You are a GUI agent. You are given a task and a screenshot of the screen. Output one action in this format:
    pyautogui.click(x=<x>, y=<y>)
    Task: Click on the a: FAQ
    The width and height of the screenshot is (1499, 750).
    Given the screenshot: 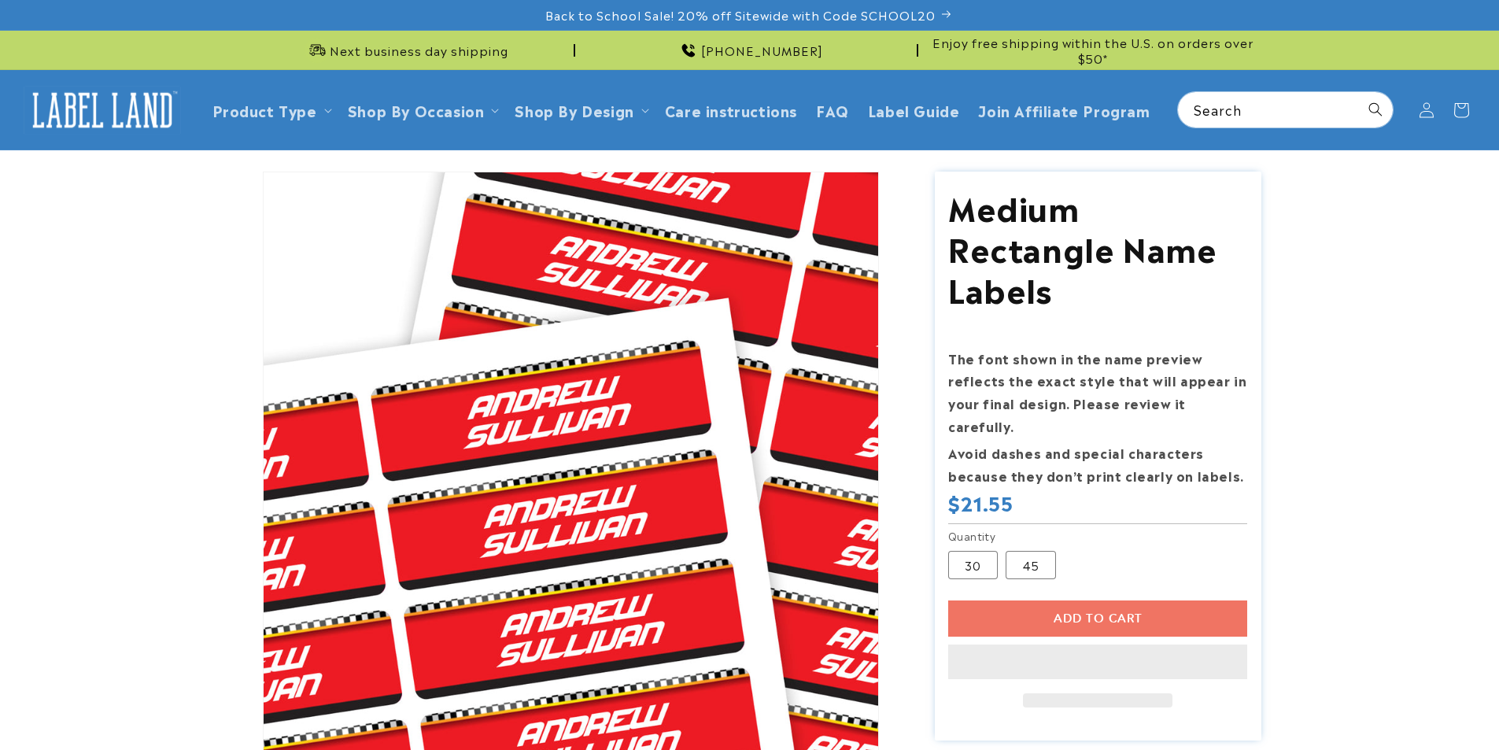 What is the action you would take?
    pyautogui.click(x=832, y=109)
    